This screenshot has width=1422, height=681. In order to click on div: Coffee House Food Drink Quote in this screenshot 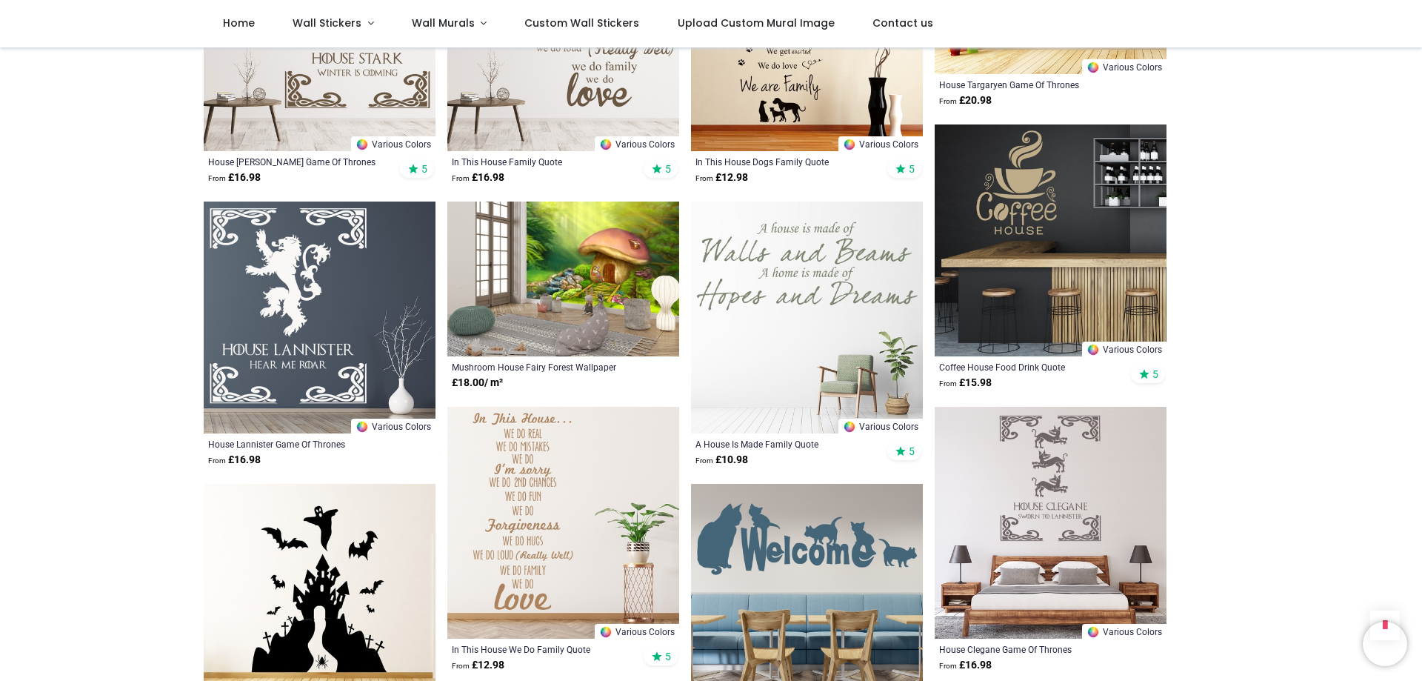, I will do `click(1028, 367)`.